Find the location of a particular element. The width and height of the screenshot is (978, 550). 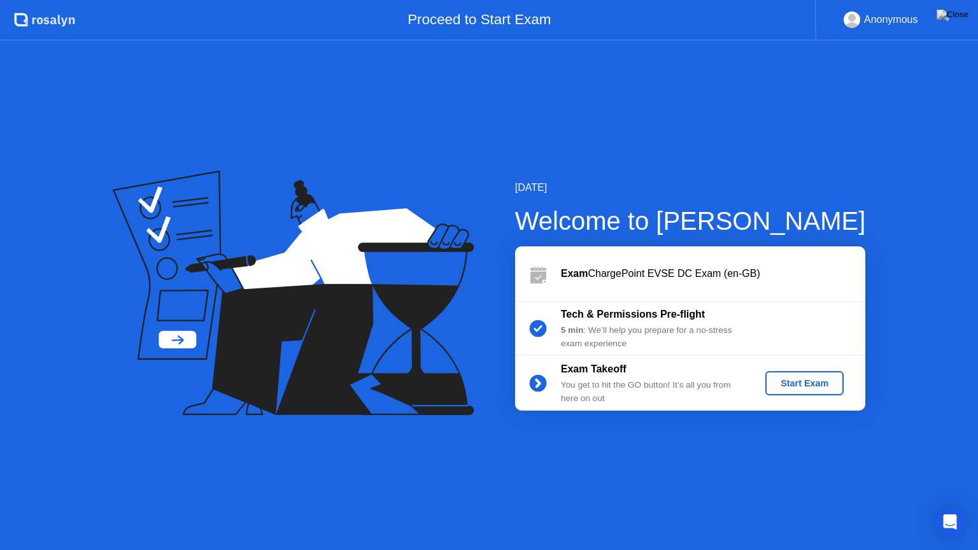

img: Close is located at coordinates (953, 15).